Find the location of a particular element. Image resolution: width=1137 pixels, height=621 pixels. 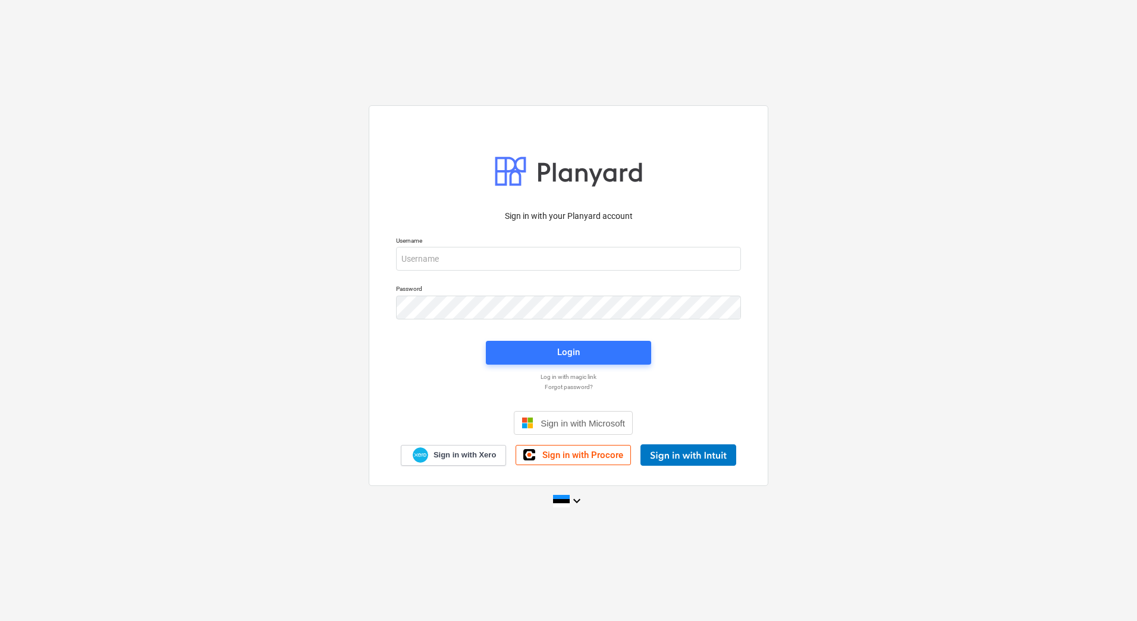

input: Username is located at coordinates (568, 259).